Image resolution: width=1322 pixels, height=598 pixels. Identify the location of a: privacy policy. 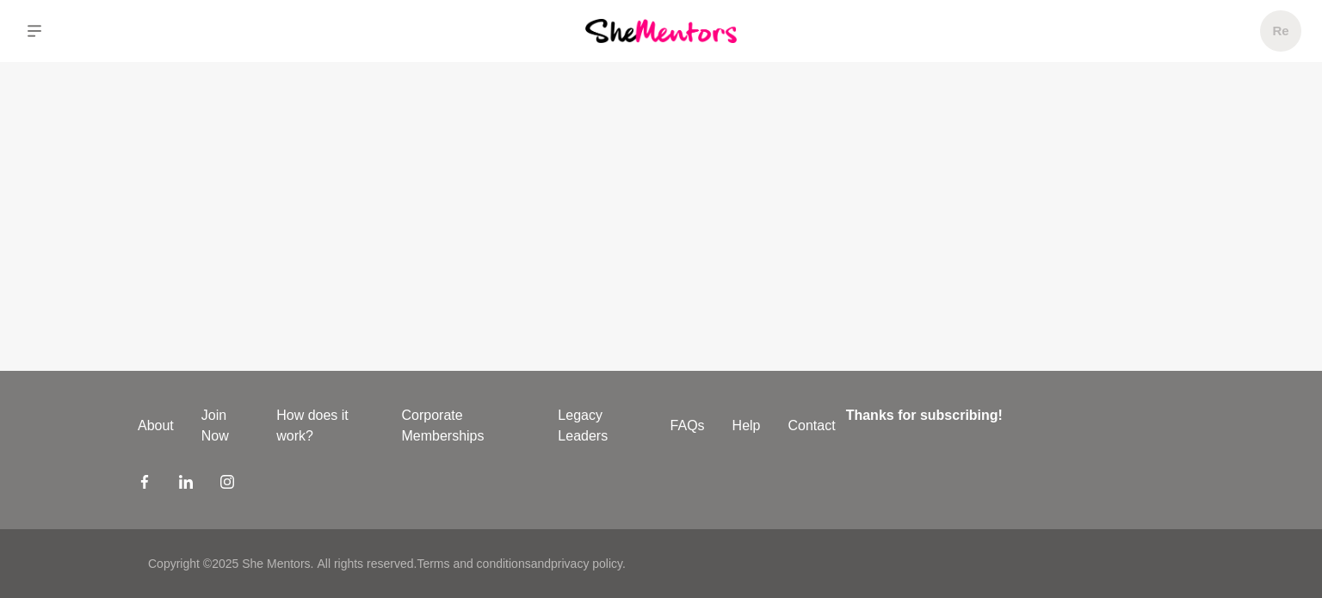
(586, 564).